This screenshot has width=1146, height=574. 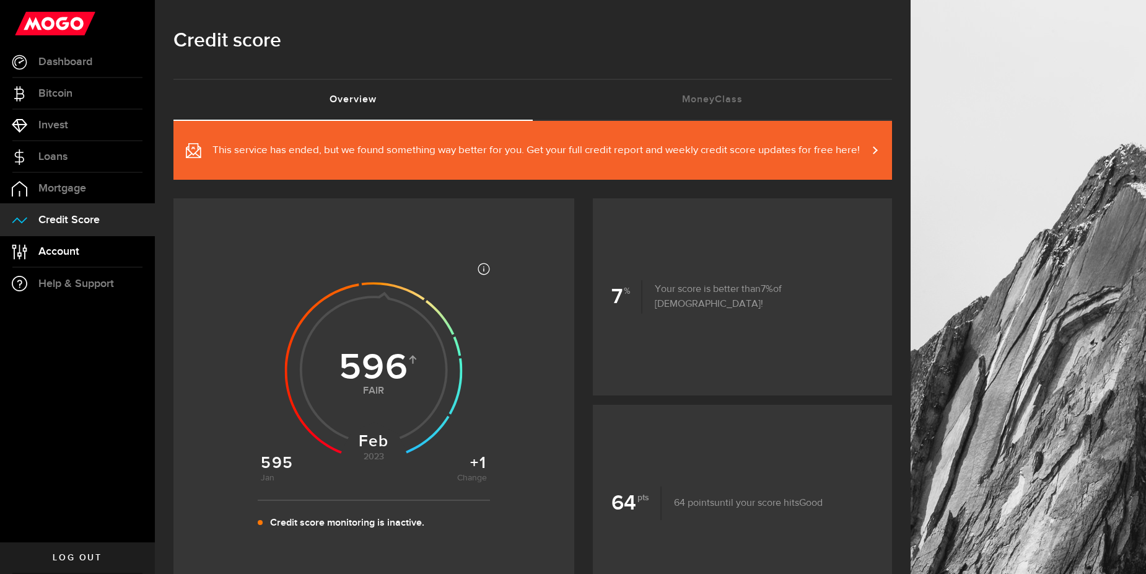 What do you see at coordinates (742, 503) in the screenshot?
I see `p: until your score hits` at bounding box center [742, 503].